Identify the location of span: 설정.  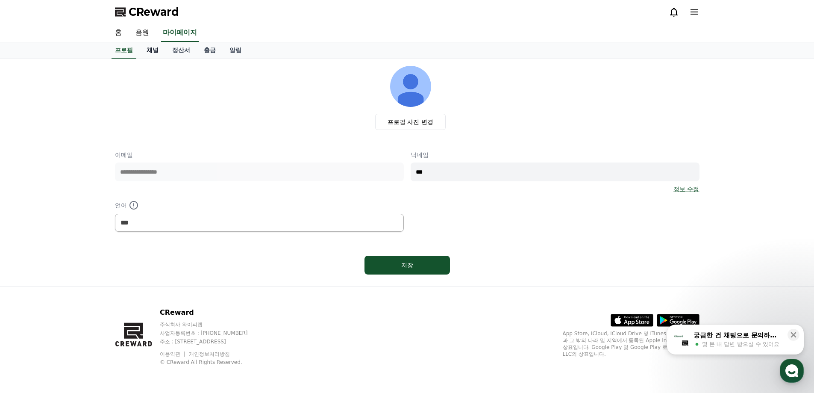
(137, 287).